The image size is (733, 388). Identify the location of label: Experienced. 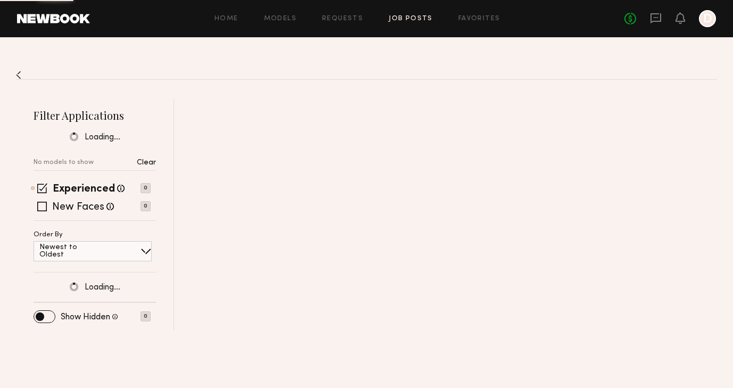
(84, 189).